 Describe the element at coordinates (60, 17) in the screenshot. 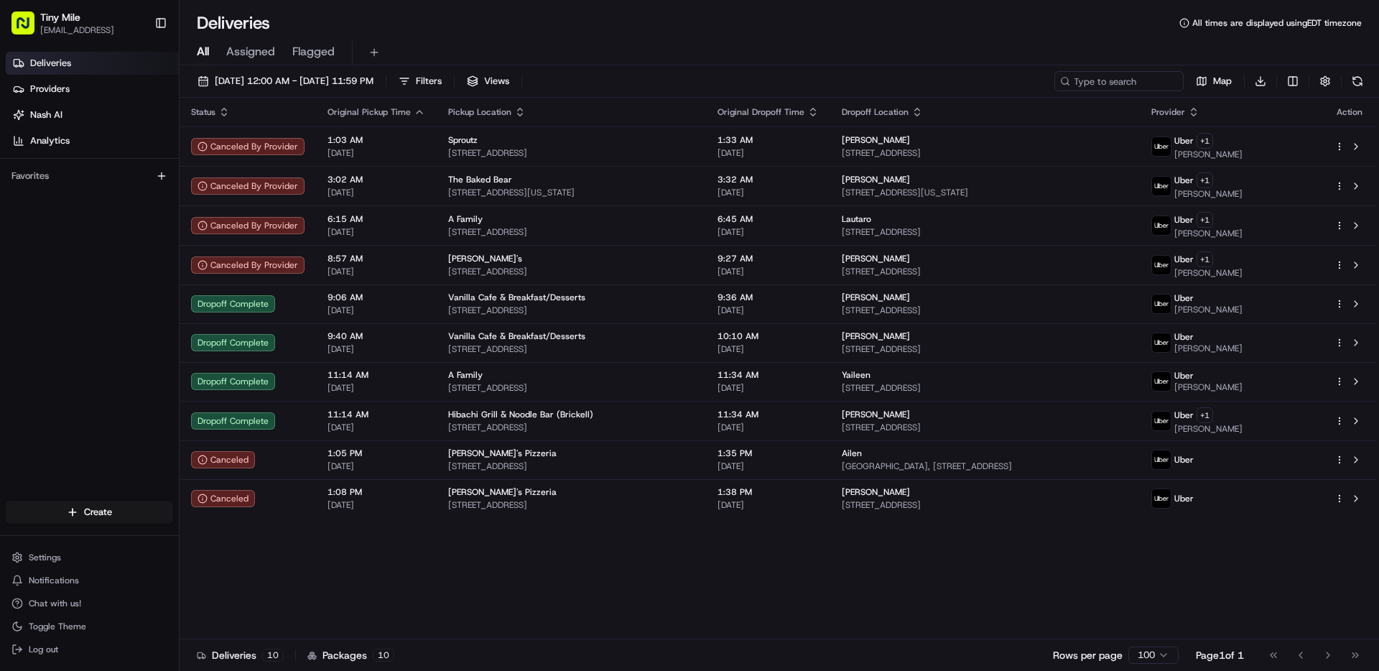

I see `span: Tiny Mile` at that location.